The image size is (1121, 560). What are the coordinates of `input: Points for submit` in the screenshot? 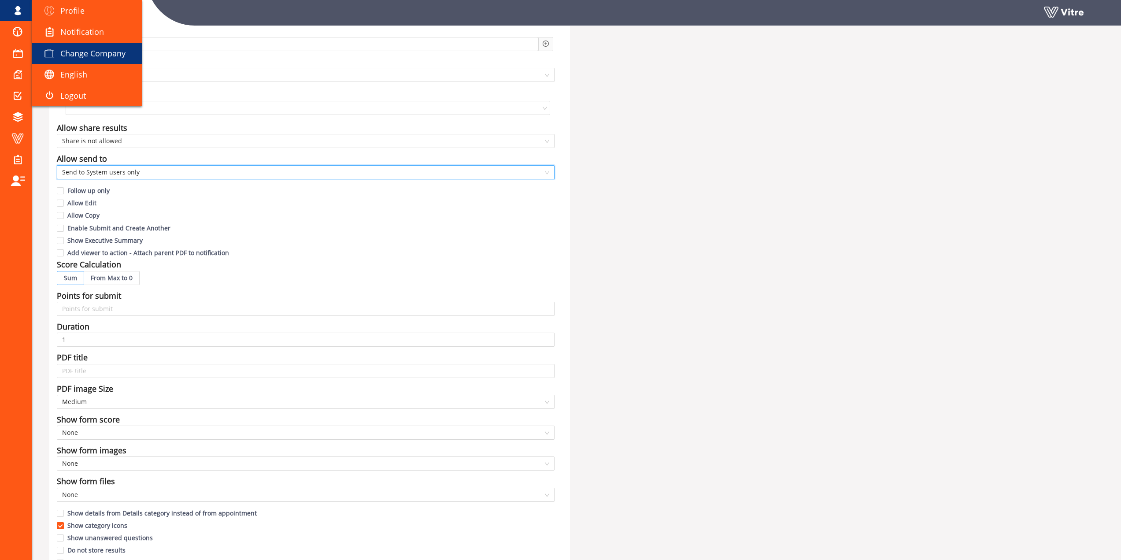 It's located at (306, 309).